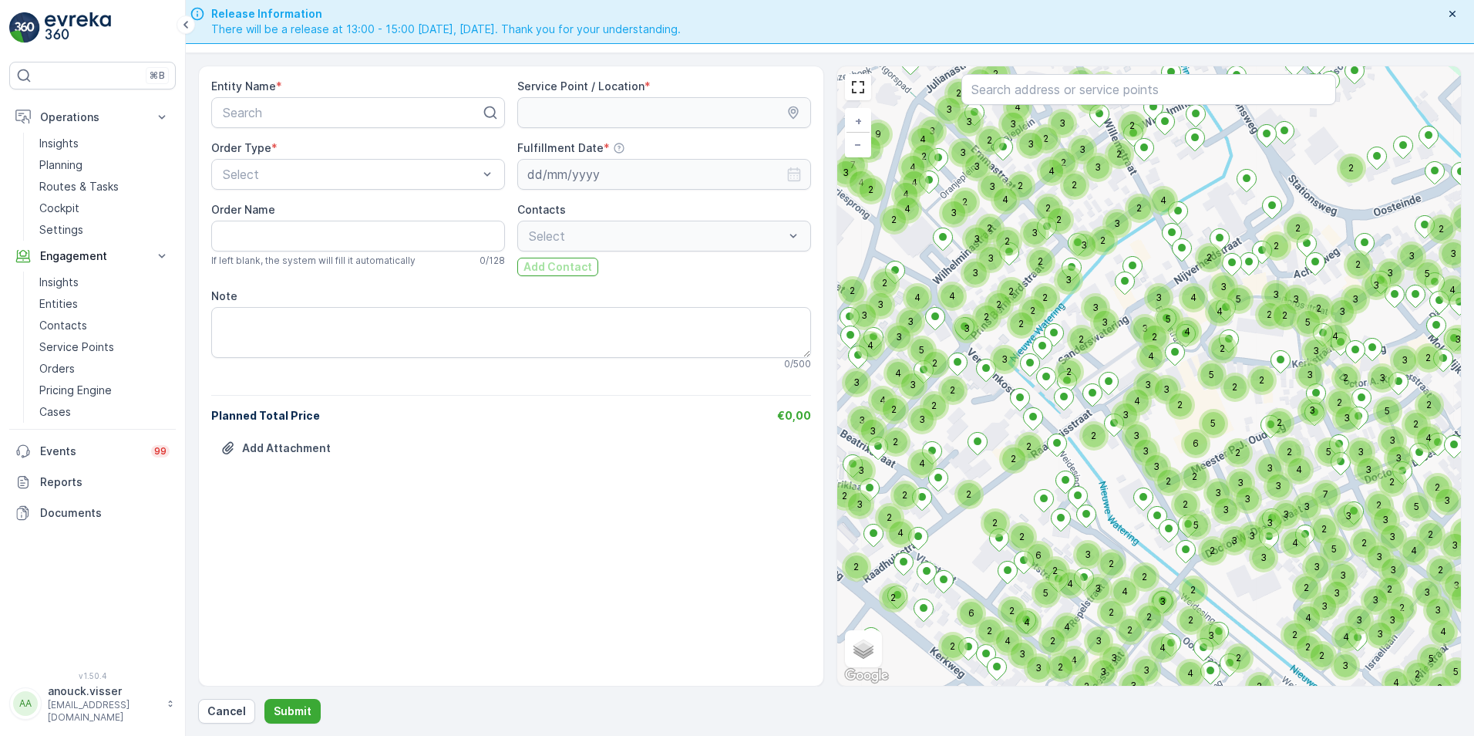  What do you see at coordinates (243, 209) in the screenshot?
I see `label: Order Name` at bounding box center [243, 209].